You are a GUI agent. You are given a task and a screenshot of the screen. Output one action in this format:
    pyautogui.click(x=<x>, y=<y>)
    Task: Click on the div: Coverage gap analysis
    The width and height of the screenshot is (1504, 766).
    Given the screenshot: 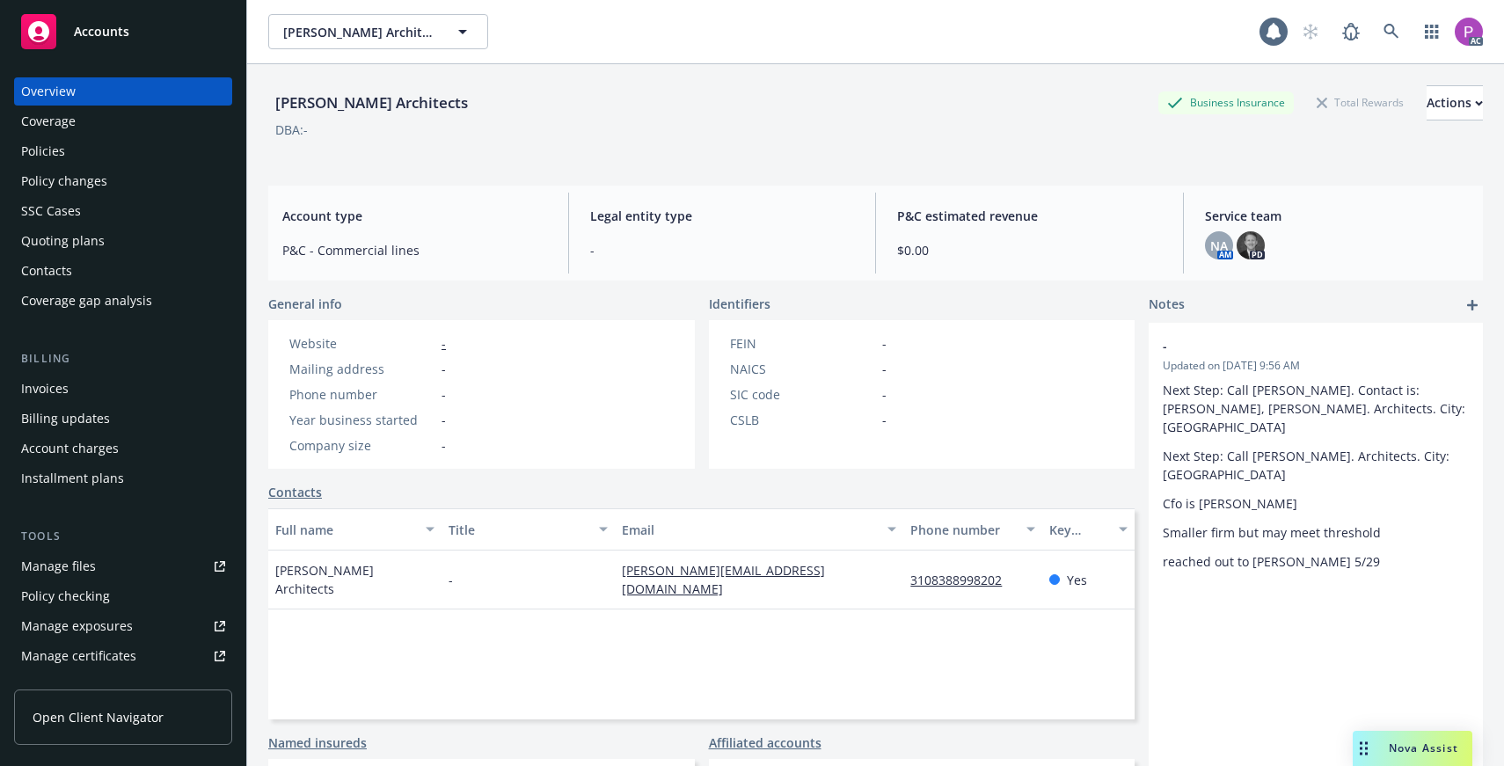 What is the action you would take?
    pyautogui.click(x=86, y=301)
    